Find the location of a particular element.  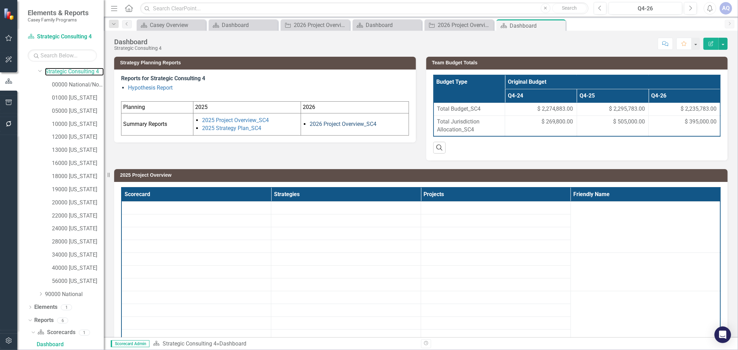

span: Search is located at coordinates (569, 8).